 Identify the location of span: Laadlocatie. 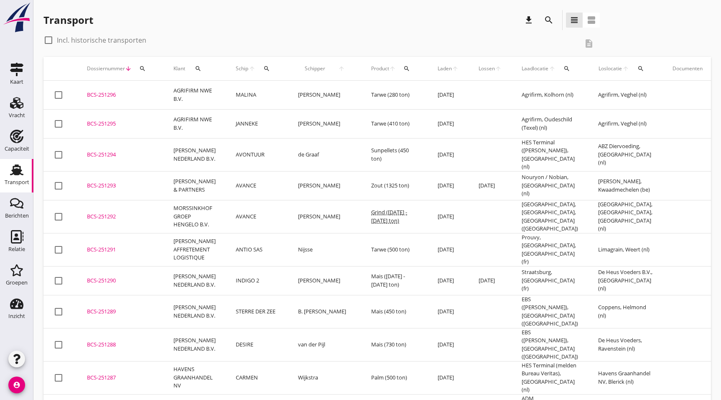
(535, 69).